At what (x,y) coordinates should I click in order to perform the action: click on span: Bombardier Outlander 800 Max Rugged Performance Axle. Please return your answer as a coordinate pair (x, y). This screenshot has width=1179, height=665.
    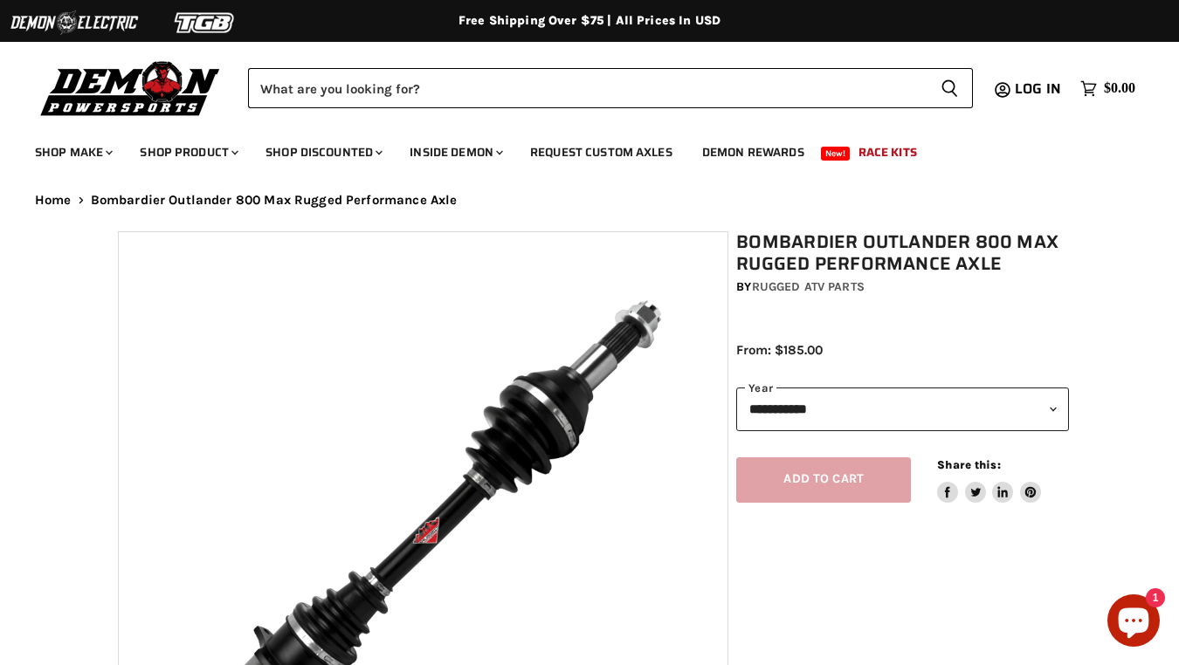
    Looking at the image, I should click on (274, 200).